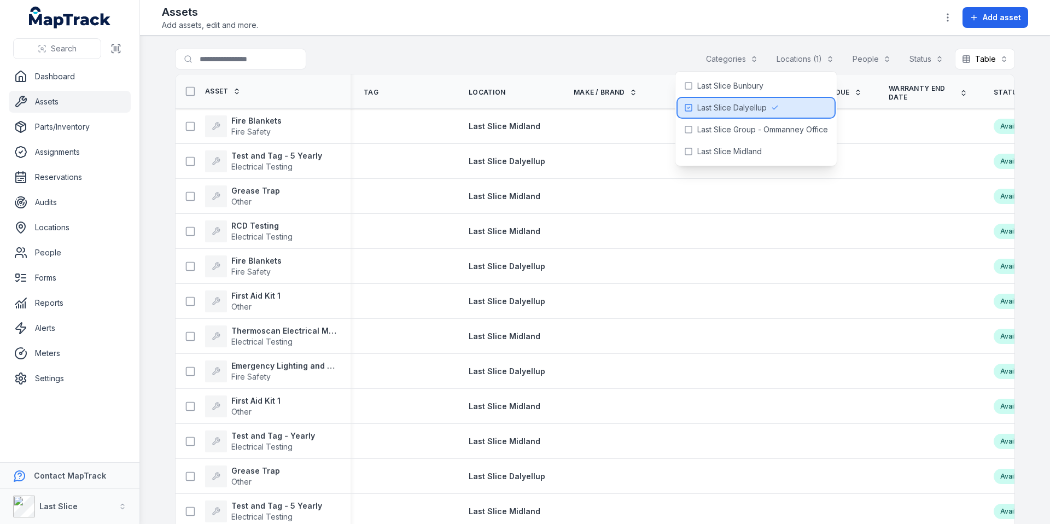 This screenshot has width=1050, height=524. I want to click on a: Asset, so click(223, 91).